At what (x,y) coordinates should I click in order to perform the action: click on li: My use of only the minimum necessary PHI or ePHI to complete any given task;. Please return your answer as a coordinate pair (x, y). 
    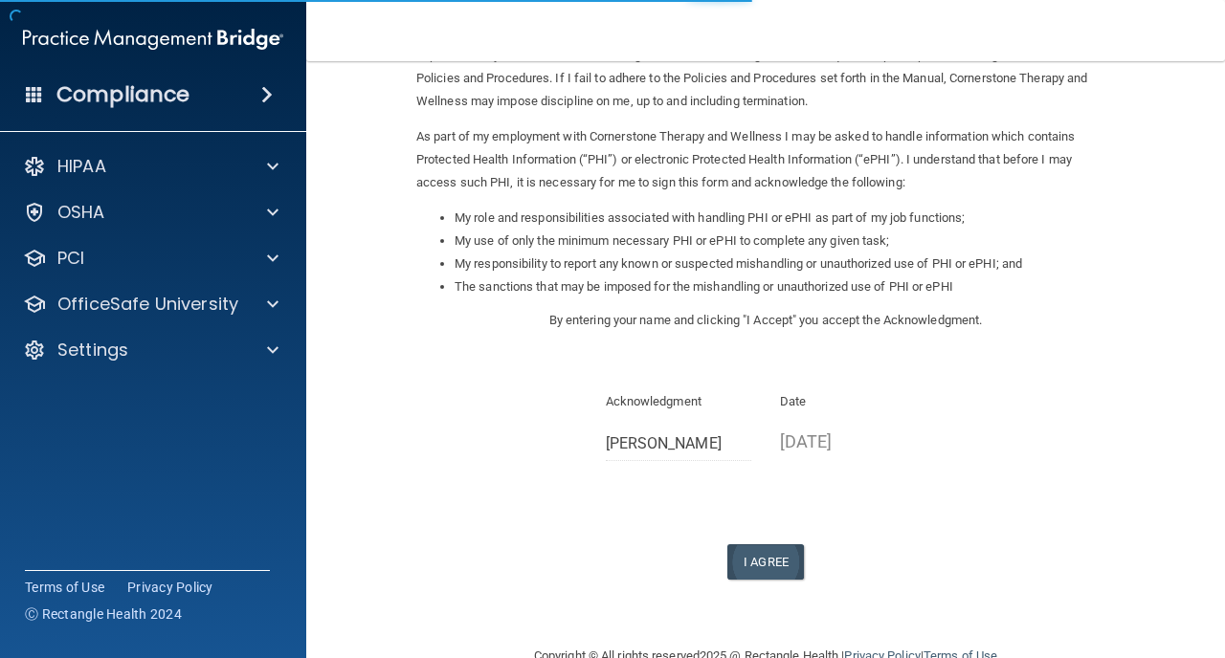
    Looking at the image, I should click on (785, 241).